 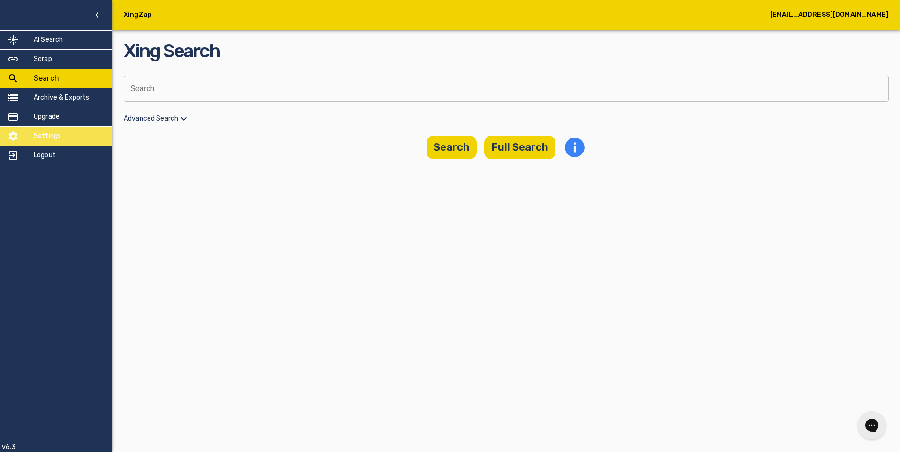 What do you see at coordinates (506, 119) in the screenshot?
I see `p: Advanced Search` at bounding box center [506, 119].